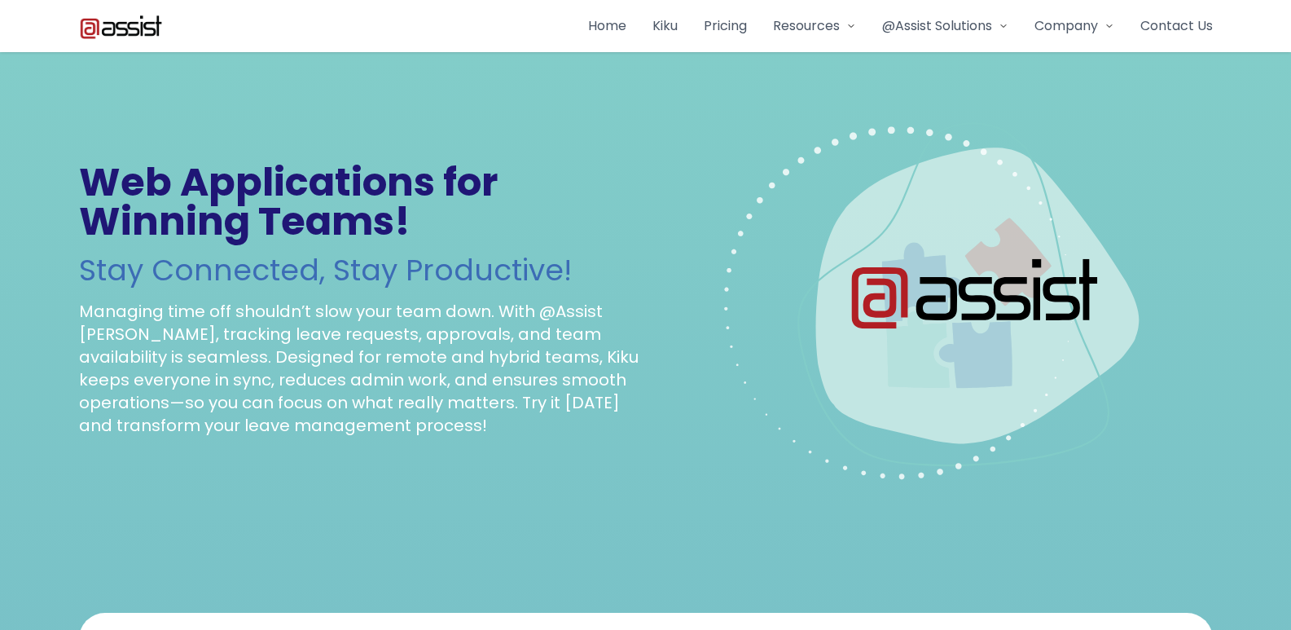 Image resolution: width=1291 pixels, height=630 pixels. Describe the element at coordinates (121, 26) in the screenshot. I see `img: Atassist Logo` at that location.